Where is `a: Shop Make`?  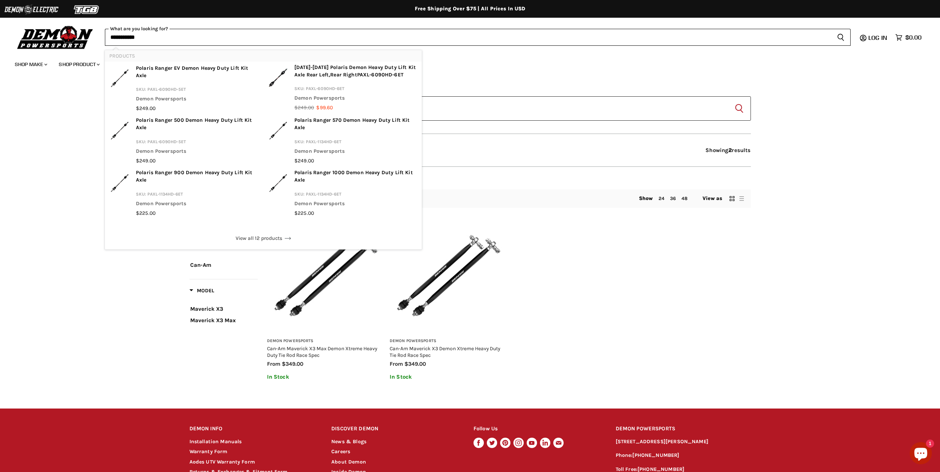
a: Shop Make is located at coordinates (30, 64).